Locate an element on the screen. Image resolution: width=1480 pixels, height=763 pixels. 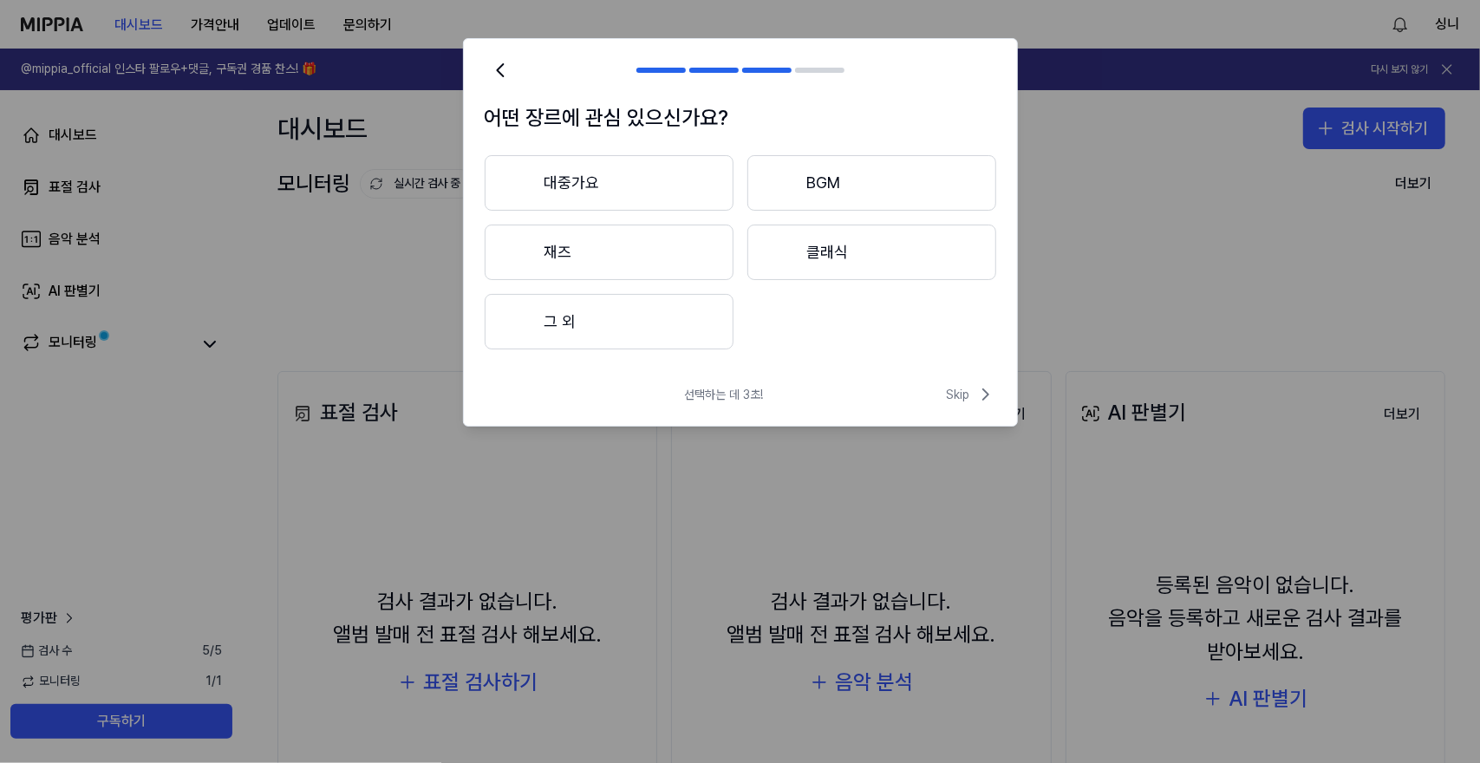
button: BGM is located at coordinates (871, 183).